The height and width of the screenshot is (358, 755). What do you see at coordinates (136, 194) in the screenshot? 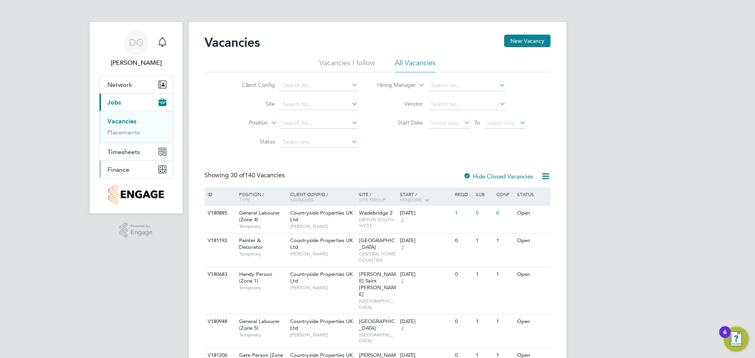
I see `a: Go to home page` at bounding box center [136, 194].